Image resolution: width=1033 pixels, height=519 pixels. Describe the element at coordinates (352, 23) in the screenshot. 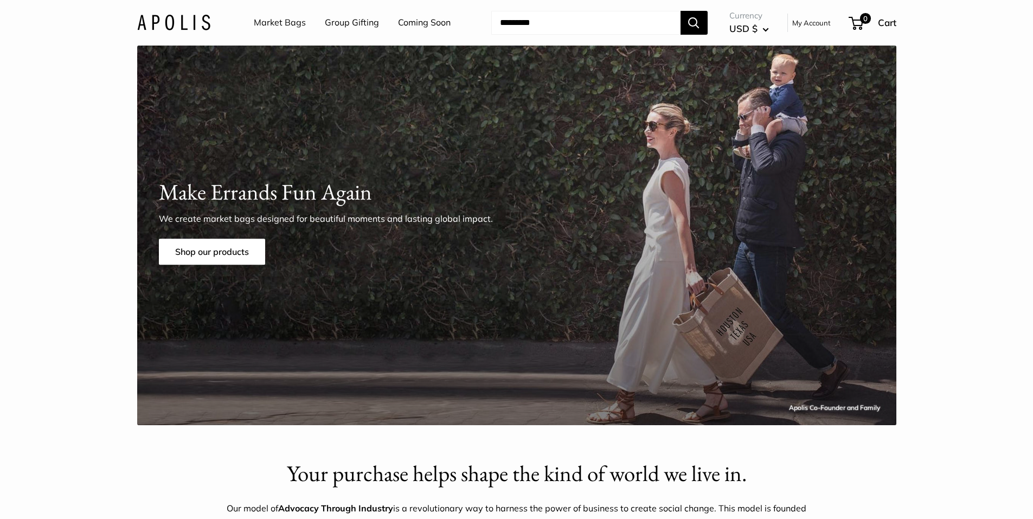

I see `a: Group Gifting` at that location.